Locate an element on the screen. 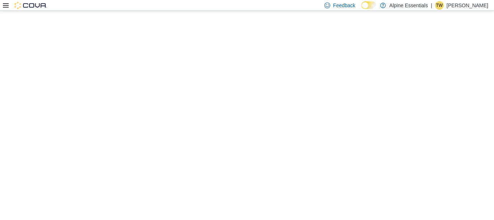 The image size is (494, 220). div: Tyler Wilkinsen is located at coordinates (440, 5).